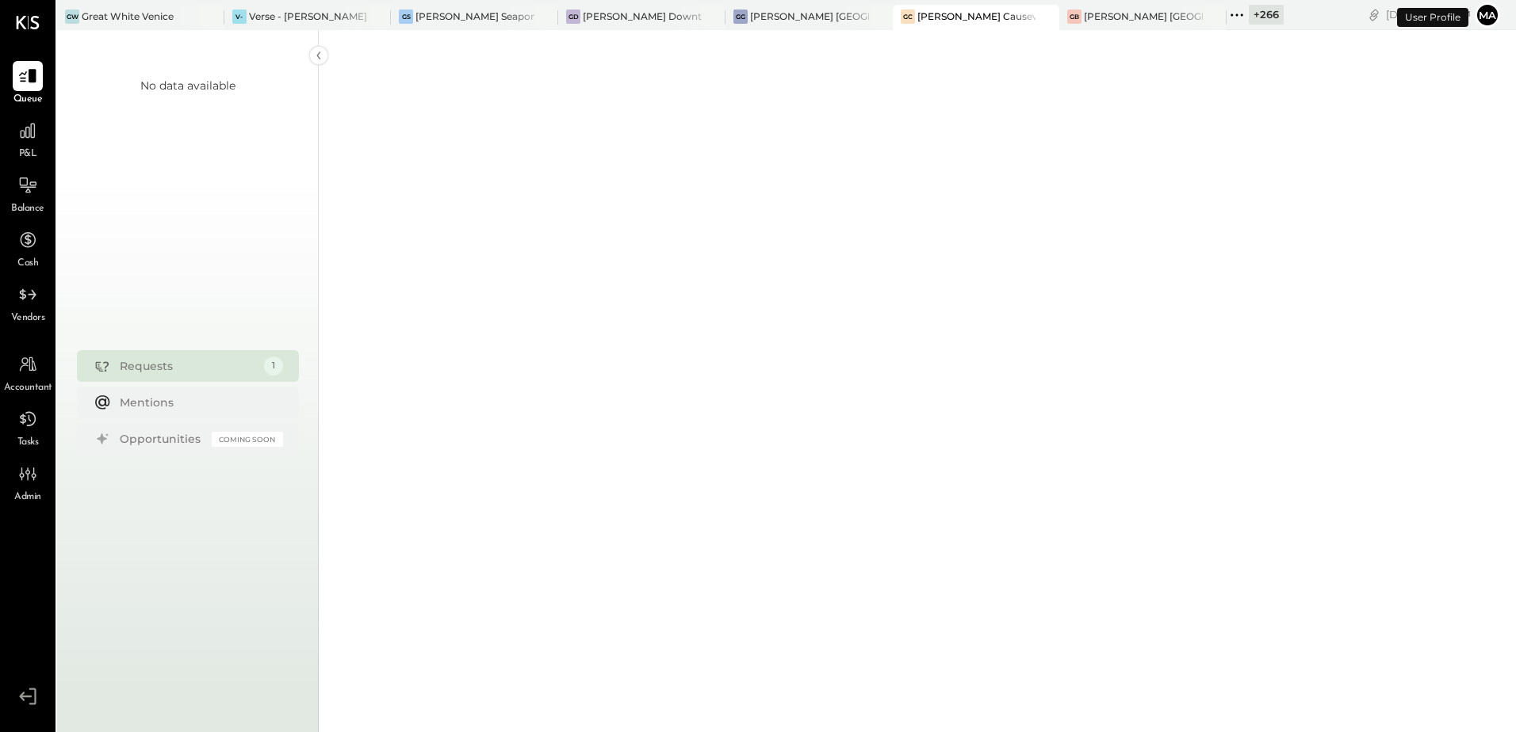 The image size is (1516, 732). What do you see at coordinates (273, 366) in the screenshot?
I see `div: 1` at bounding box center [273, 366].